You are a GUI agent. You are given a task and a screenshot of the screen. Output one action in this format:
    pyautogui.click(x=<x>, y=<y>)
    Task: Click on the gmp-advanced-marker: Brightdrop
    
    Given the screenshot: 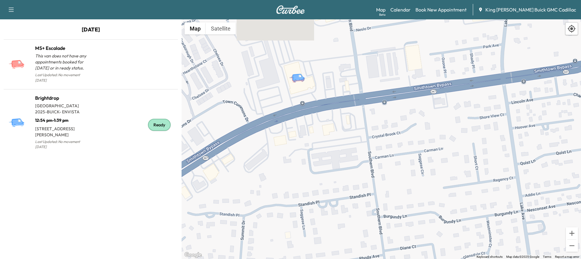 What is the action you would take?
    pyautogui.click(x=300, y=72)
    